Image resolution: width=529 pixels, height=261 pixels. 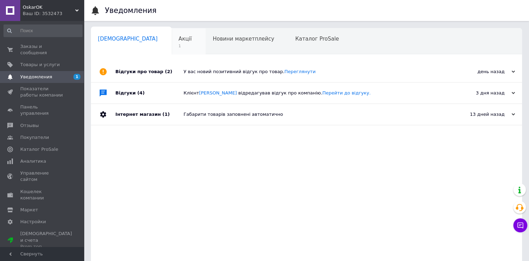 I want to click on span: Маркет, so click(x=29, y=210).